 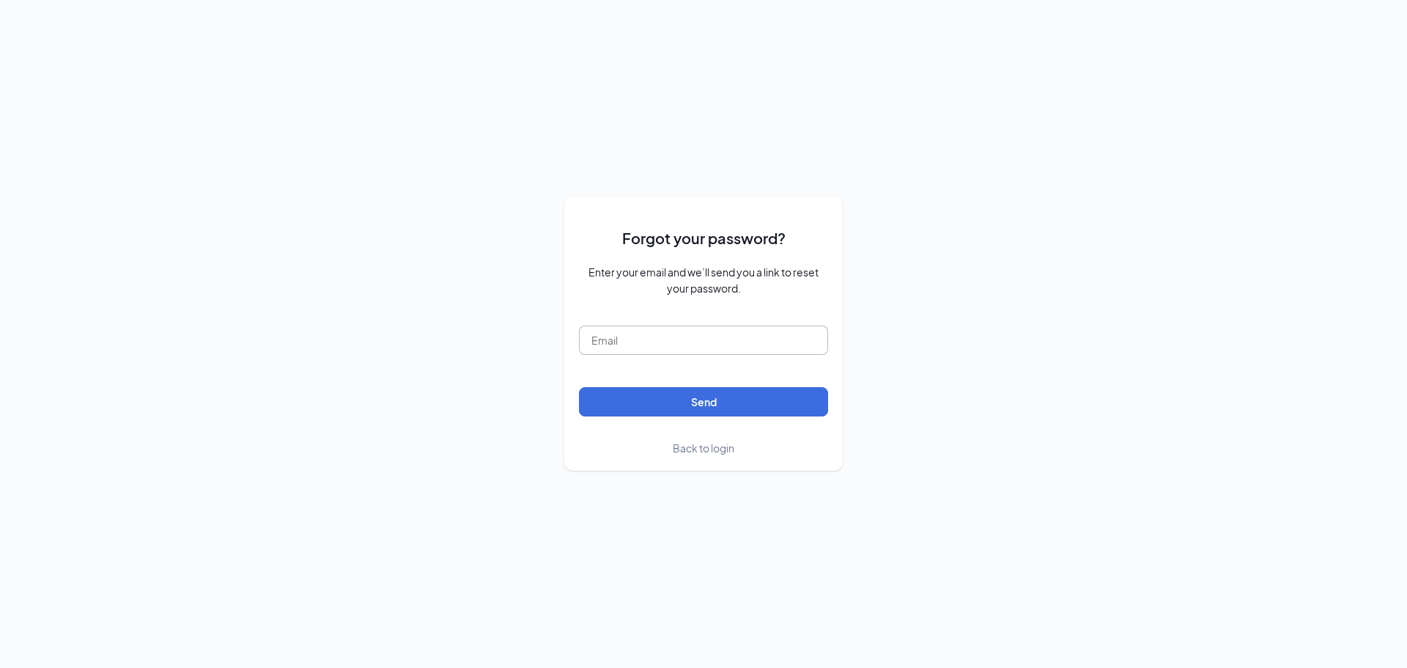 What do you see at coordinates (703, 448) in the screenshot?
I see `a: Back to login` at bounding box center [703, 448].